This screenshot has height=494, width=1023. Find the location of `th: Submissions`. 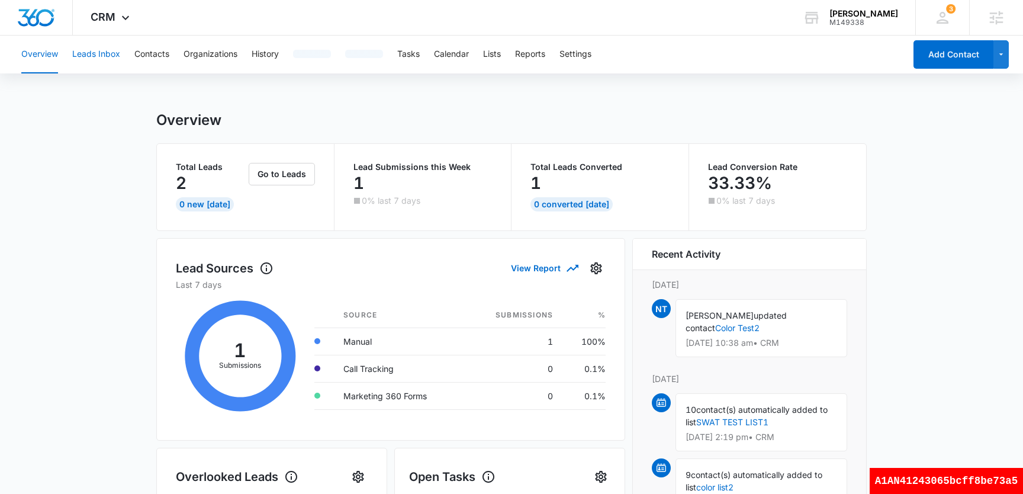

th: Submissions is located at coordinates (513, 315).